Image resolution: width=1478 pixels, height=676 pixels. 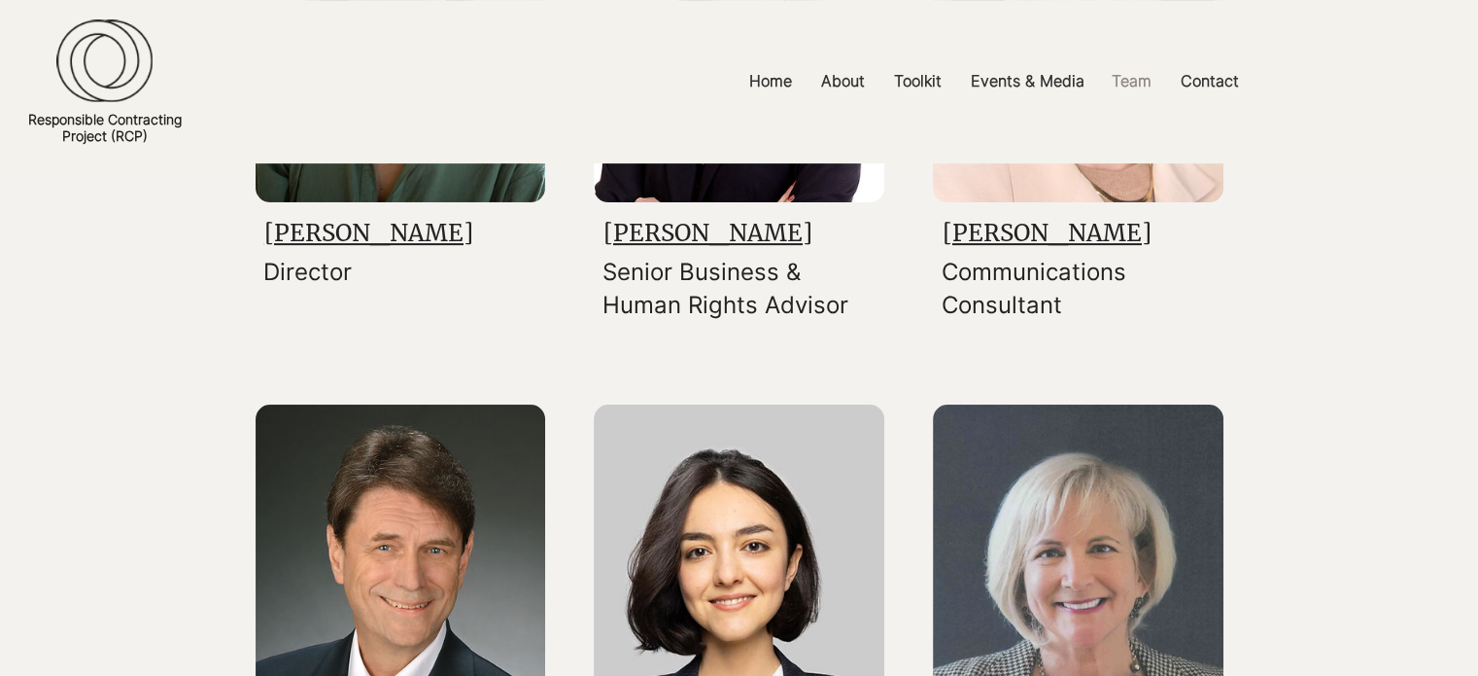 What do you see at coordinates (1027, 81) in the screenshot?
I see `p: Events & Media` at bounding box center [1027, 81].